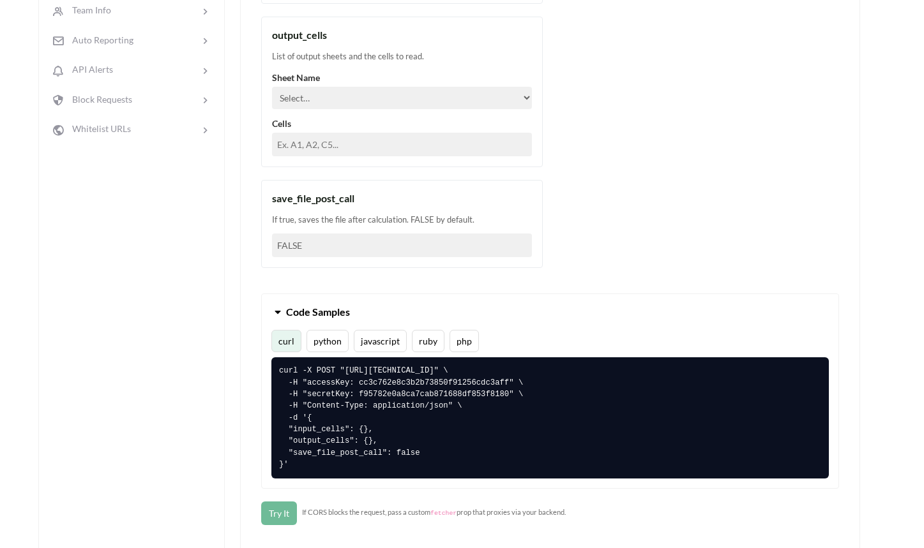  I want to click on button: curl, so click(286, 341).